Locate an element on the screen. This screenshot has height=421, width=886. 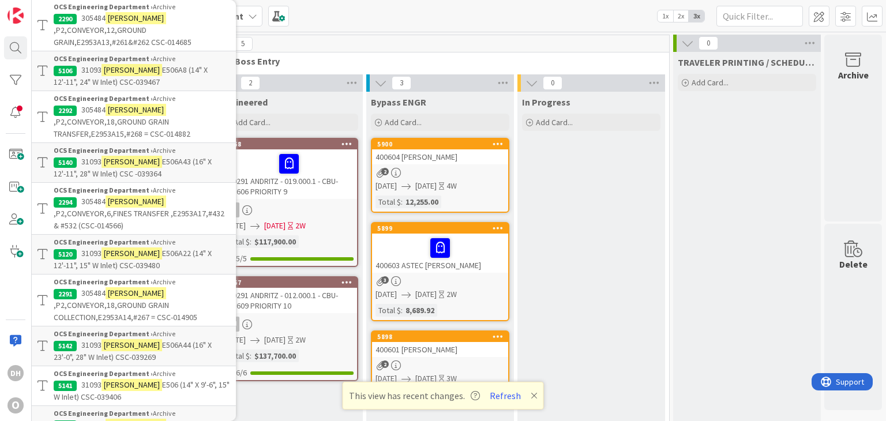
span: 3x is located at coordinates (696, 16).